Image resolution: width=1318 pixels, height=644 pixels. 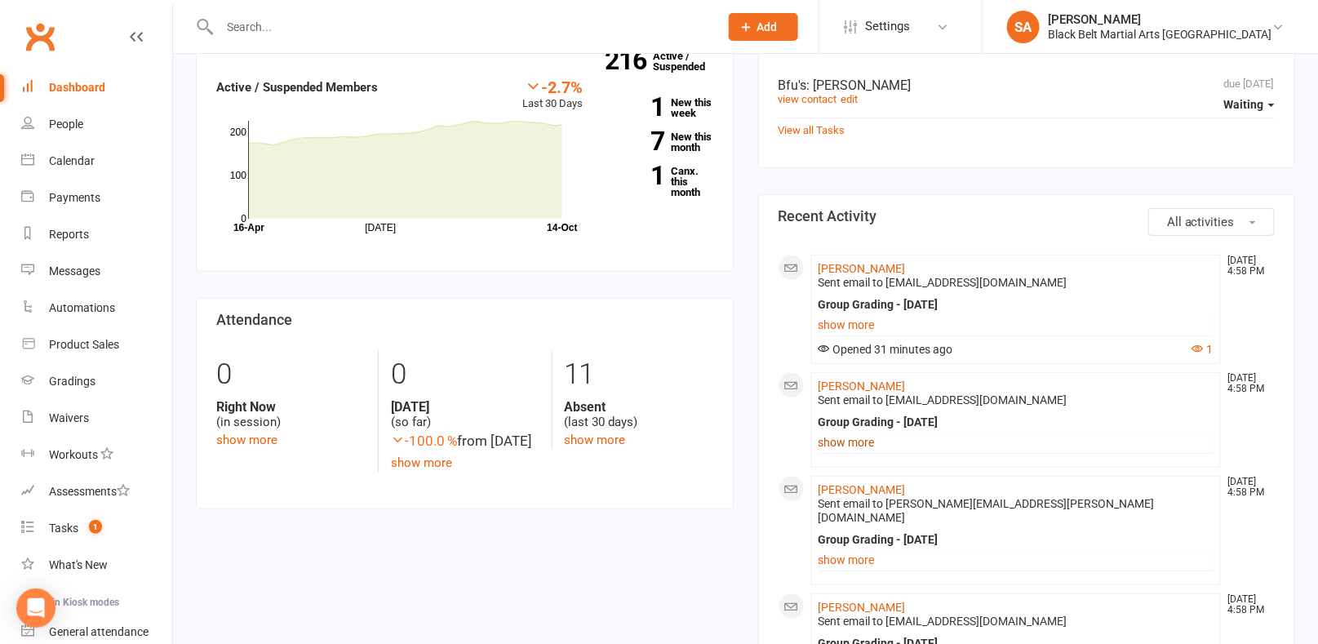 I want to click on div: Reports, so click(x=69, y=234).